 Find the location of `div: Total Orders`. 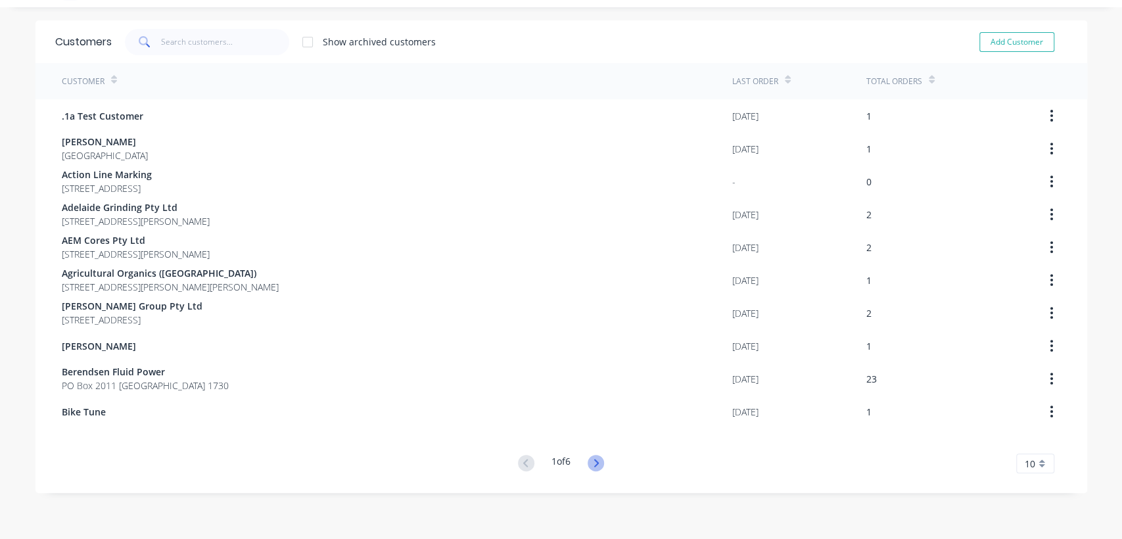

div: Total Orders is located at coordinates (894, 82).